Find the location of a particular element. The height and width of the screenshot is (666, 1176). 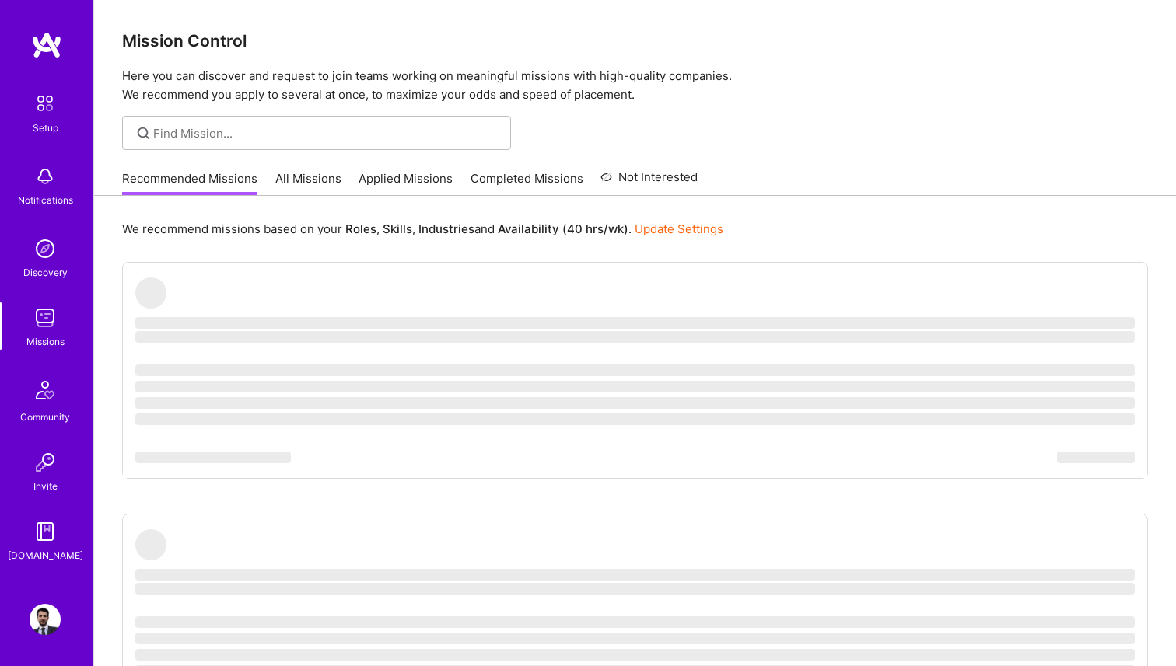

h3: Mission Control is located at coordinates (635, 40).